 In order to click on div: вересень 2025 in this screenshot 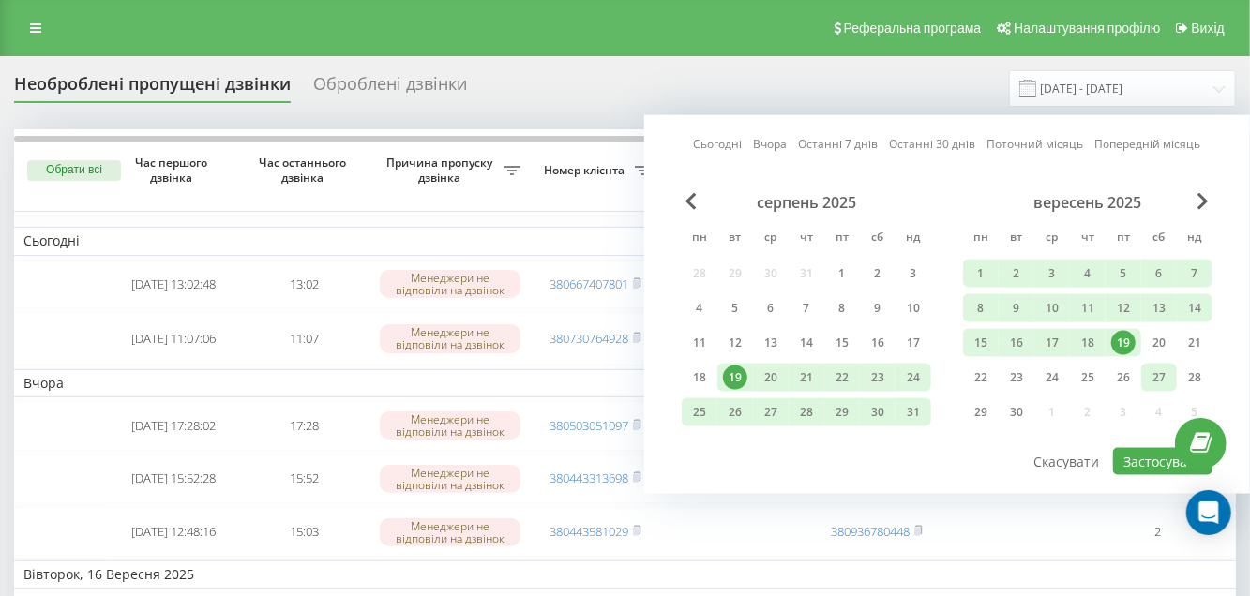, I will do `click(1087, 202)`.